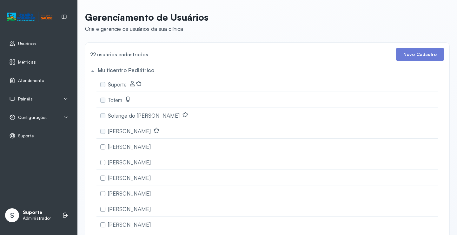 This screenshot has width=457, height=235. Describe the element at coordinates (115, 100) in the screenshot. I see `span: Totem` at that location.